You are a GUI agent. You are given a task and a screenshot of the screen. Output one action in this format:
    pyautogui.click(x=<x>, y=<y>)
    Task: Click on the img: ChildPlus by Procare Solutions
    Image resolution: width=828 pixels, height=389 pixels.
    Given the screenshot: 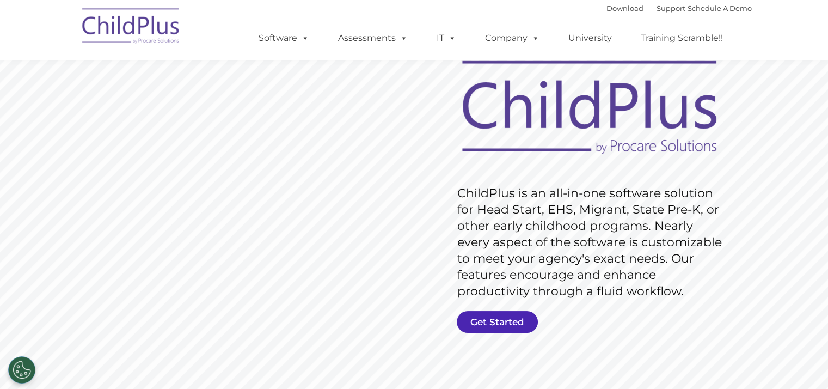 What is the action you would take?
    pyautogui.click(x=131, y=28)
    